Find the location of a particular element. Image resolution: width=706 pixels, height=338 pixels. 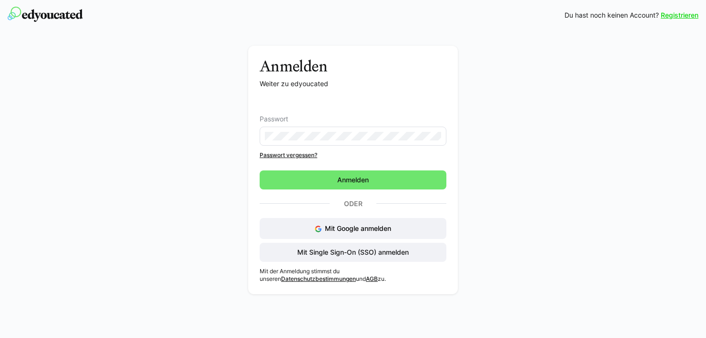

a: Passwort vergessen? is located at coordinates (353, 155).